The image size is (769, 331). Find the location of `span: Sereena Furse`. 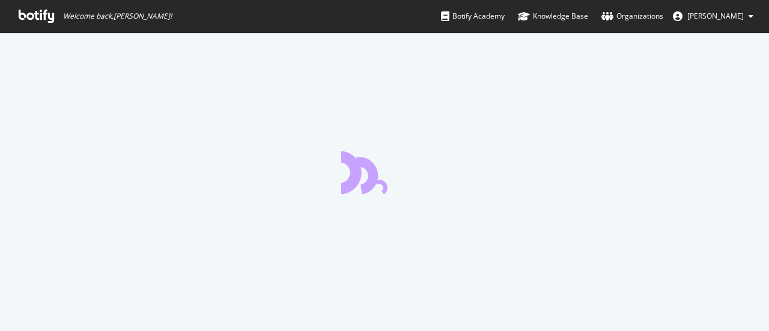

span: Sereena Furse is located at coordinates (715, 16).